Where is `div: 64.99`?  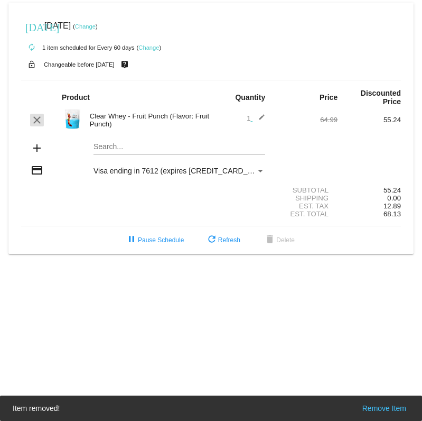
div: 64.99 is located at coordinates (306, 119).